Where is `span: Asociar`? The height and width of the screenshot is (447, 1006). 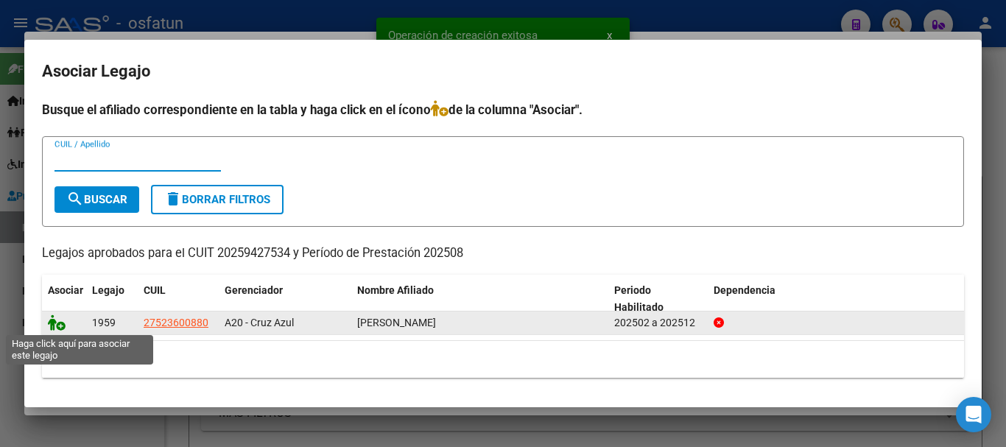 span: Asociar is located at coordinates (66, 290).